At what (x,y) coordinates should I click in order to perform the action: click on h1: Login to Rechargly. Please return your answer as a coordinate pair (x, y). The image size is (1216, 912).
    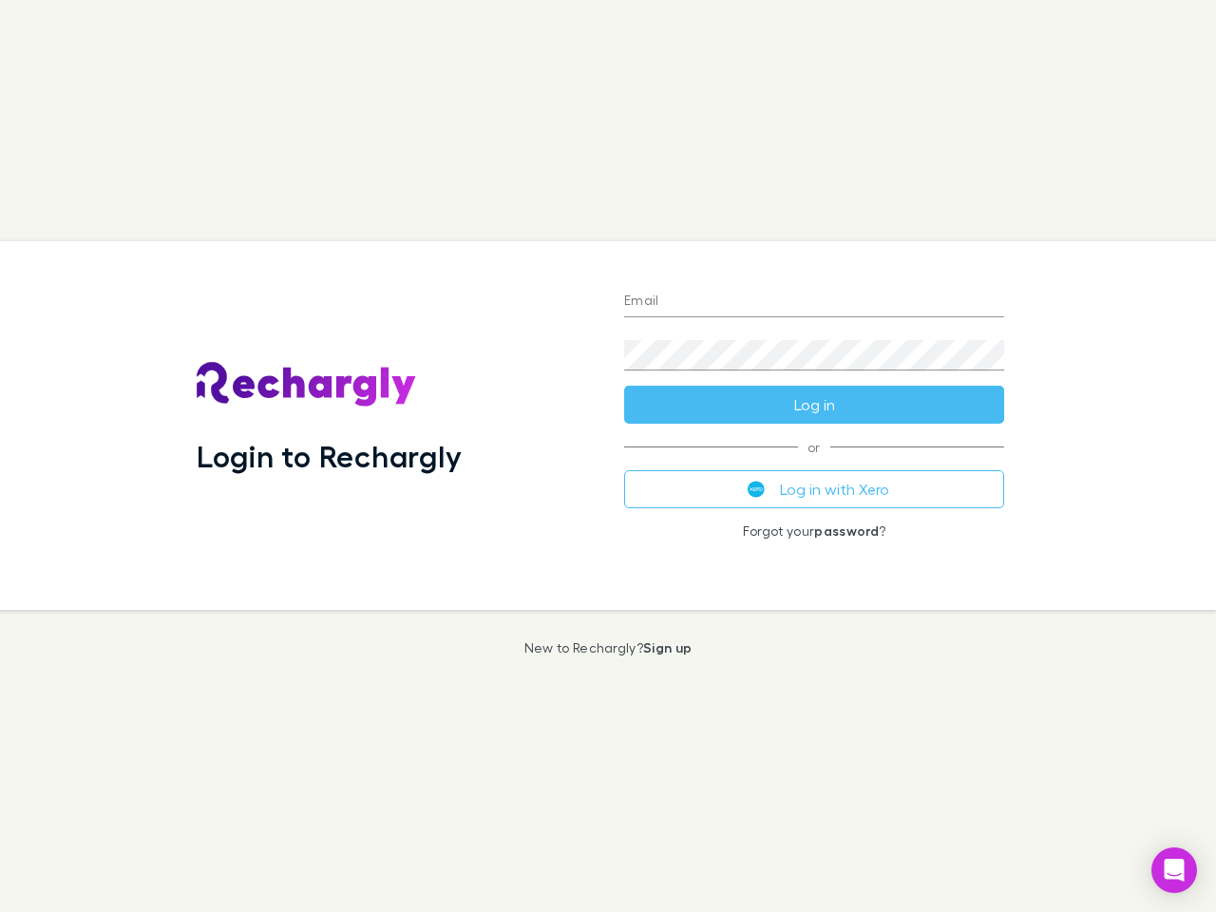
    Looking at the image, I should click on (329, 456).